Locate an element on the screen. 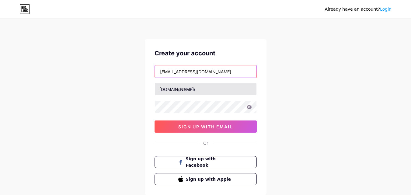 The image size is (411, 195). button: sign up with email is located at coordinates (206, 127).